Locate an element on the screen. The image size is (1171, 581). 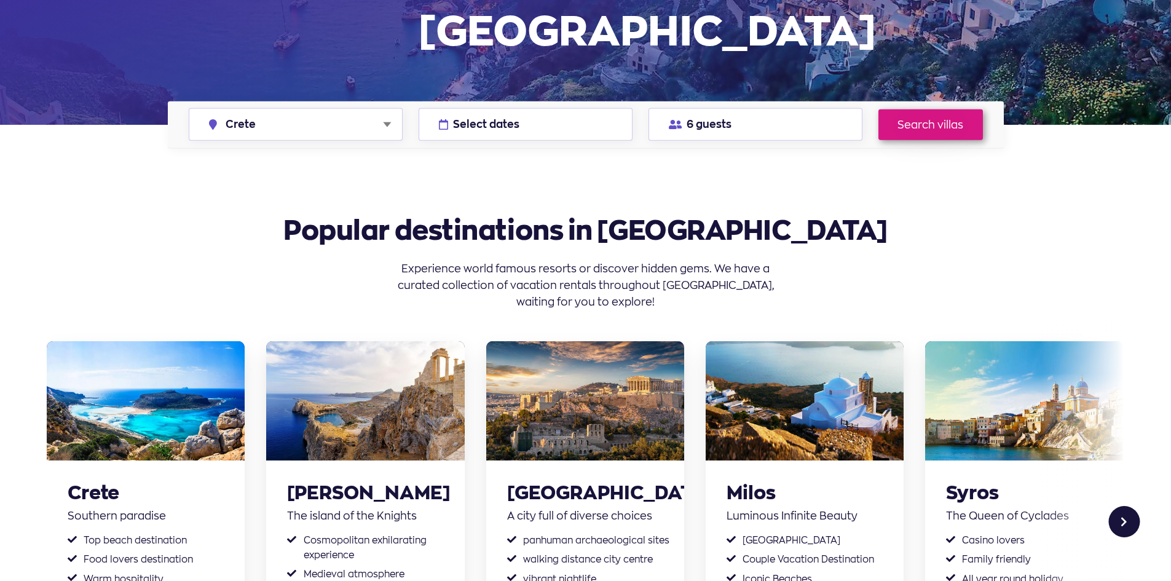
a: Crete is located at coordinates (146, 493).